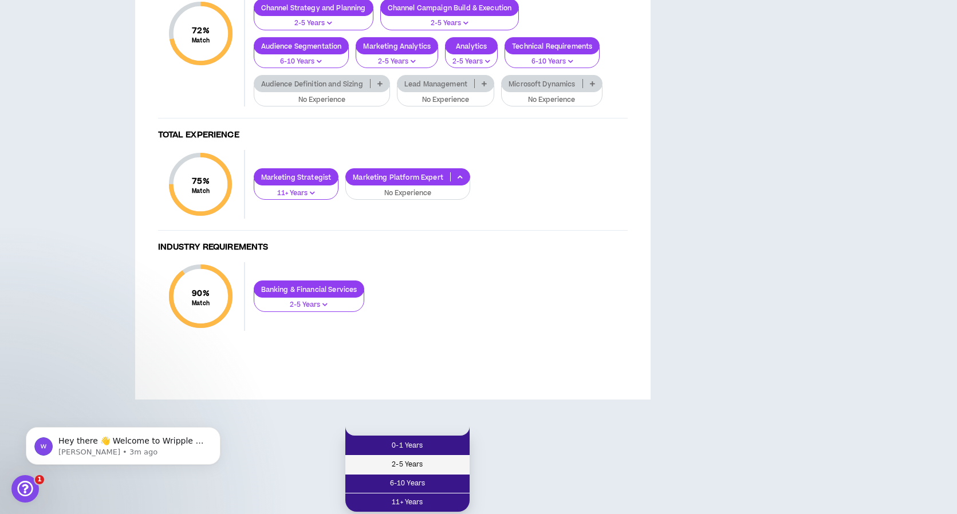 The height and width of the screenshot is (514, 957). Describe the element at coordinates (114, 380) in the screenshot. I see `button: Messages` at that location.